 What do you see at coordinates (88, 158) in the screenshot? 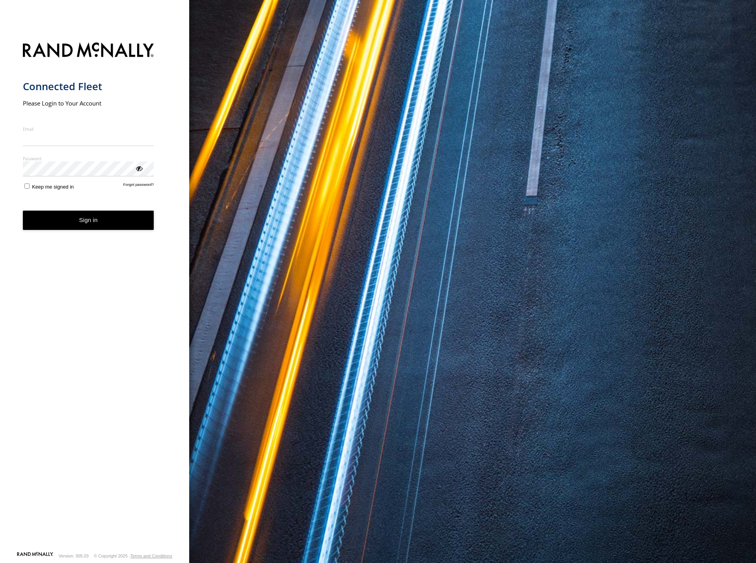
I see `label: Password` at bounding box center [88, 158].